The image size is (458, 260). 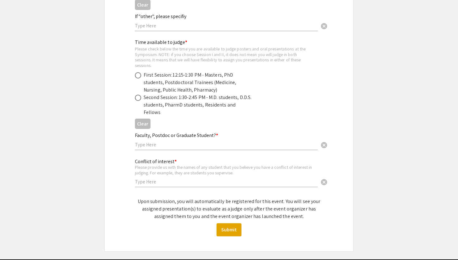 I want to click on p: Upon submission, you will automatically be registered for this event. You will see your assigned ..., so click(x=229, y=209).